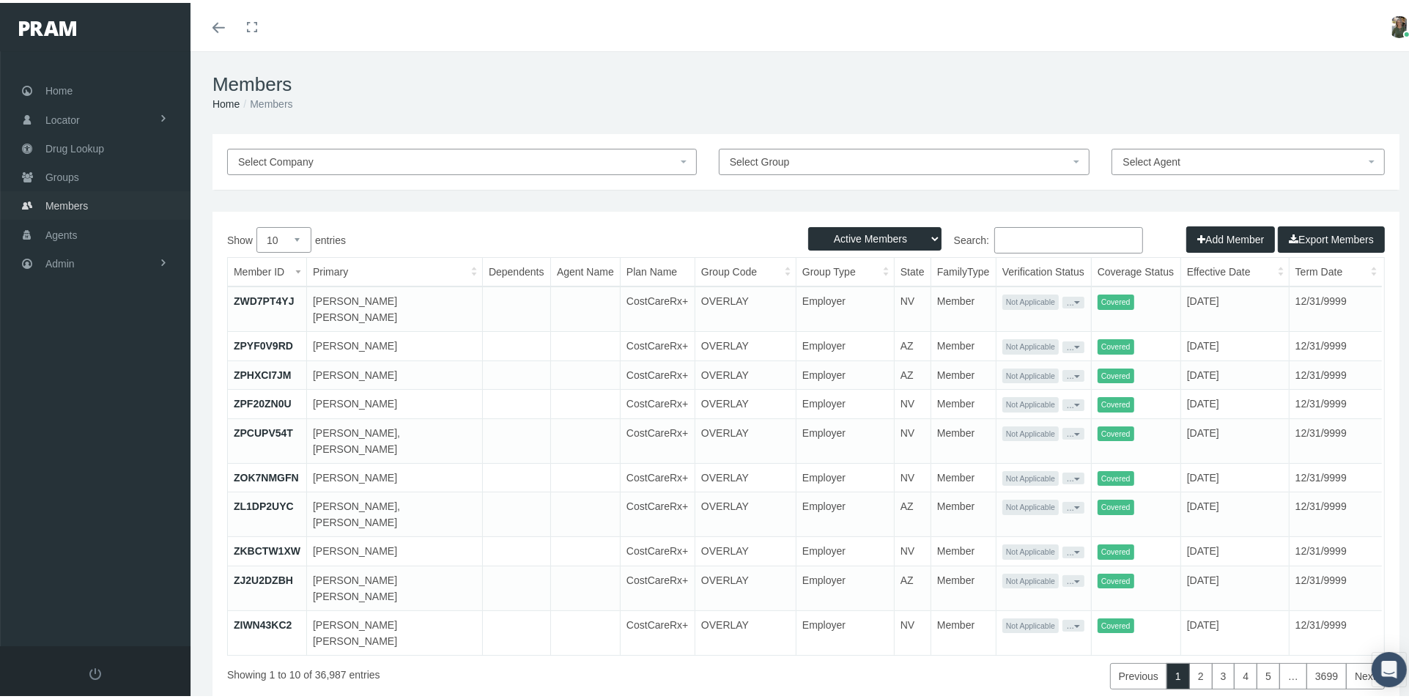 Image resolution: width=1409 pixels, height=699 pixels. Describe the element at coordinates (1365, 673) in the screenshot. I see `a: Next` at that location.